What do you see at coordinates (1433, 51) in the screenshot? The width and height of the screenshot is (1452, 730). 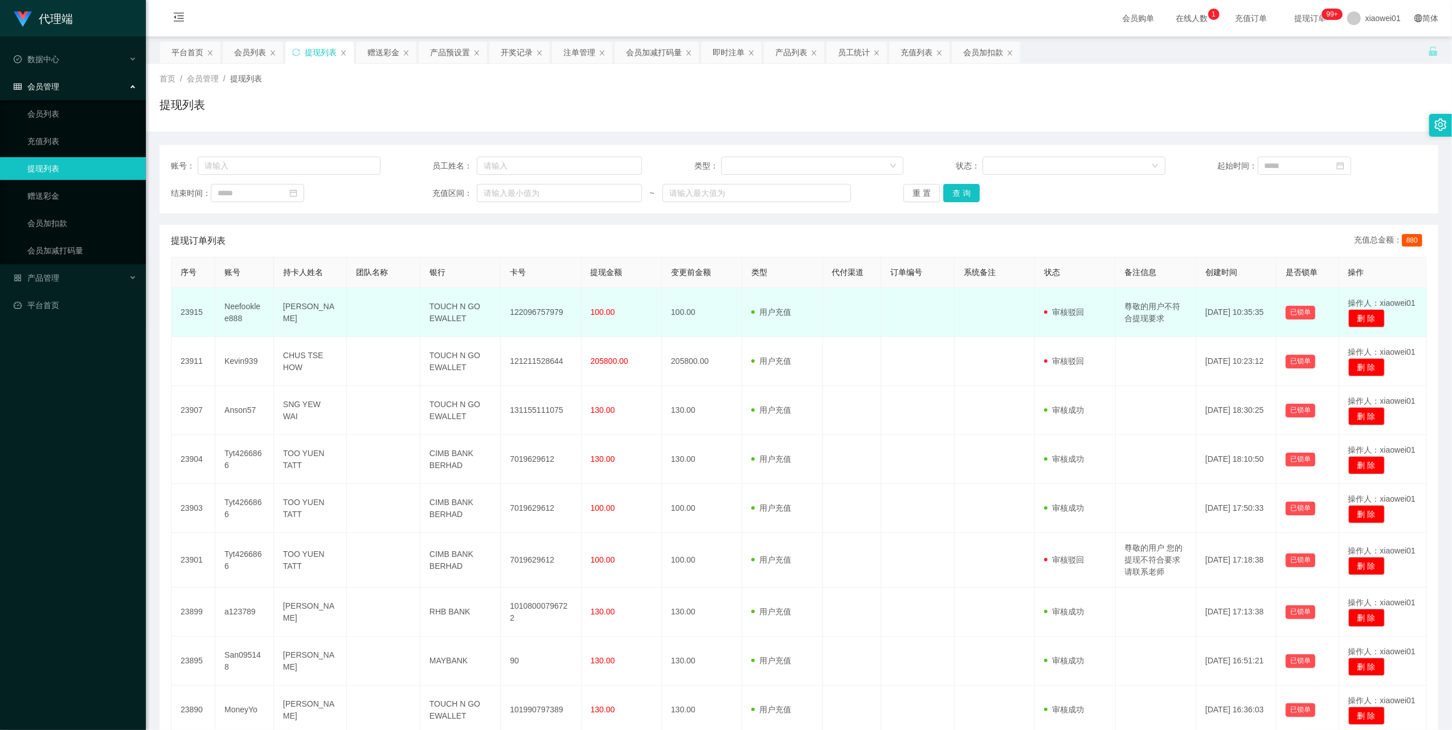 I see `i: 图标: unlock` at bounding box center [1433, 51].